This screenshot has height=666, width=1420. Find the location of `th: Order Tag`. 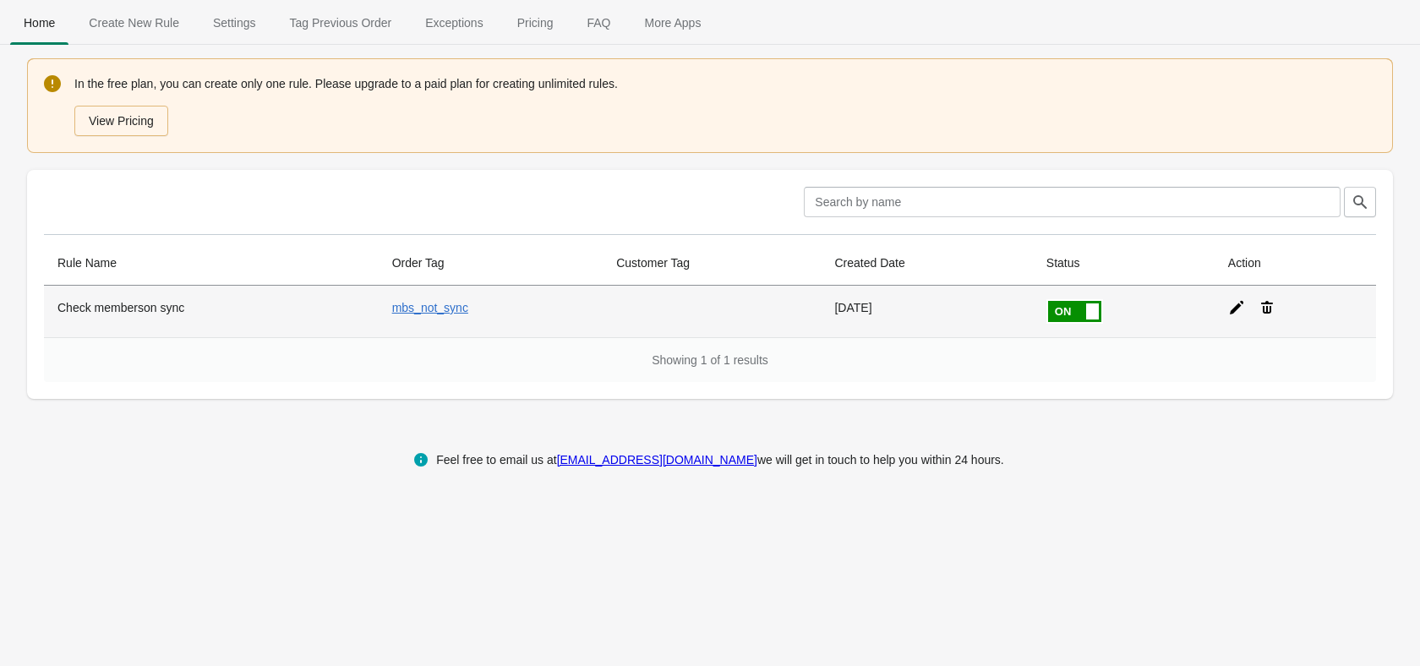

th: Order Tag is located at coordinates (491, 263).